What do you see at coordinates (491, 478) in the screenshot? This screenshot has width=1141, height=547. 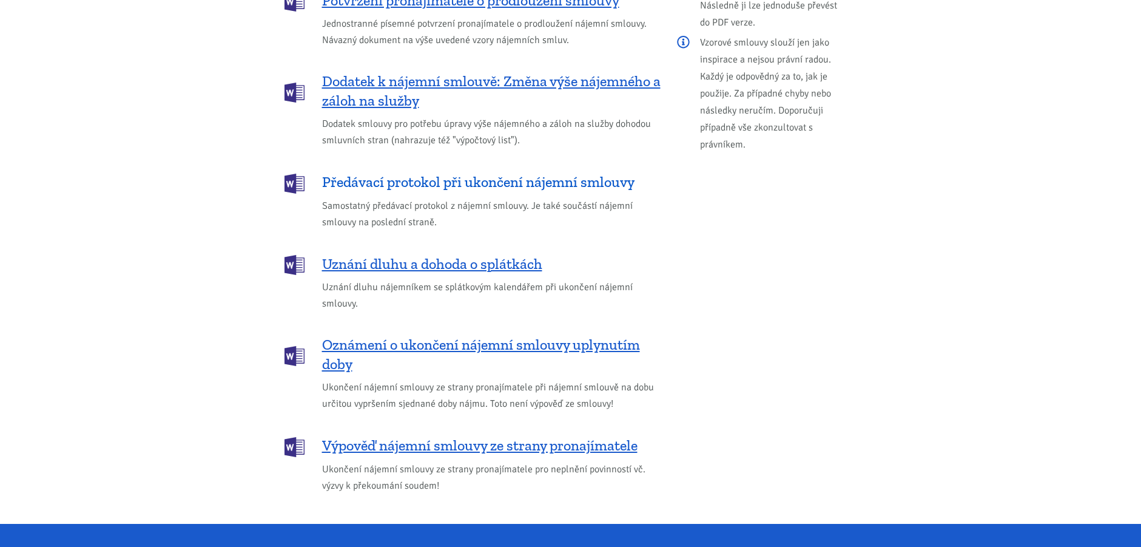 I see `span: Ukončení nájemní smlouvy ze strany pronajímatele pro neplnění povinností vč. výzvy k překoumání s...` at bounding box center [491, 478].